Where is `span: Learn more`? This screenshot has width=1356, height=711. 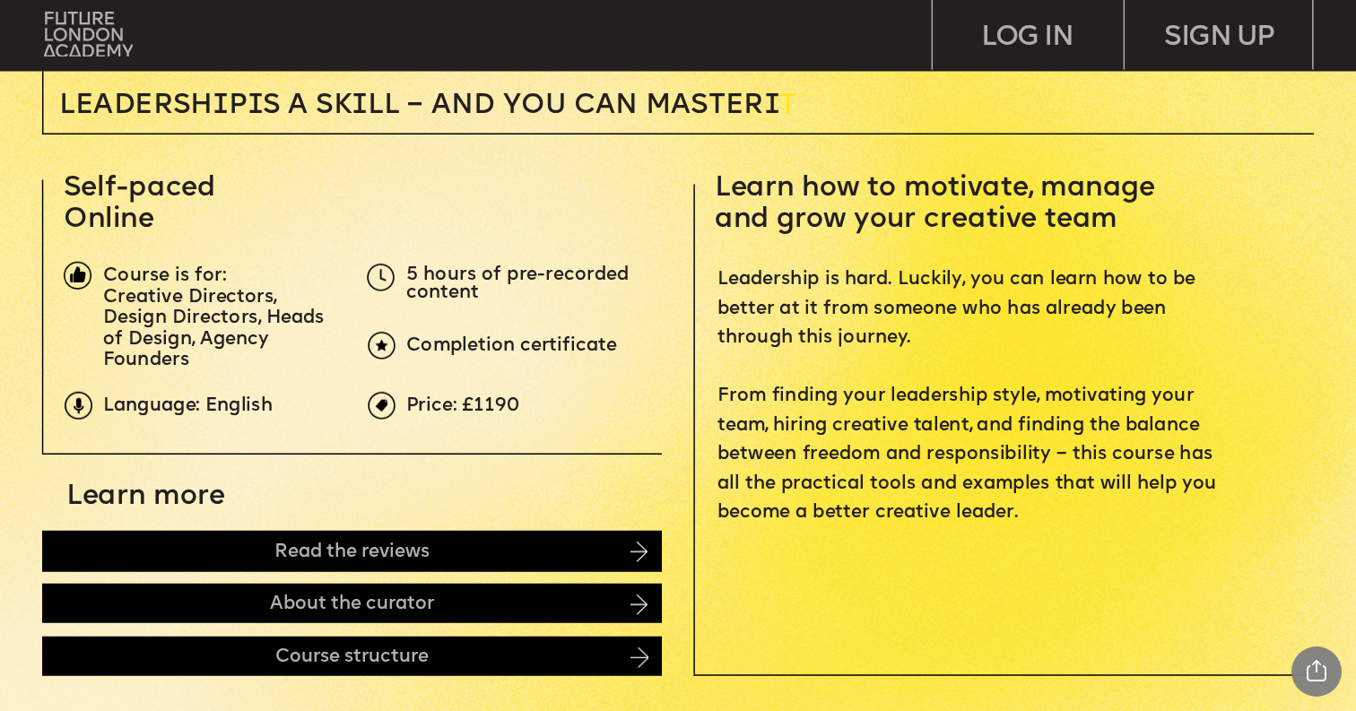
span: Learn more is located at coordinates (145, 496).